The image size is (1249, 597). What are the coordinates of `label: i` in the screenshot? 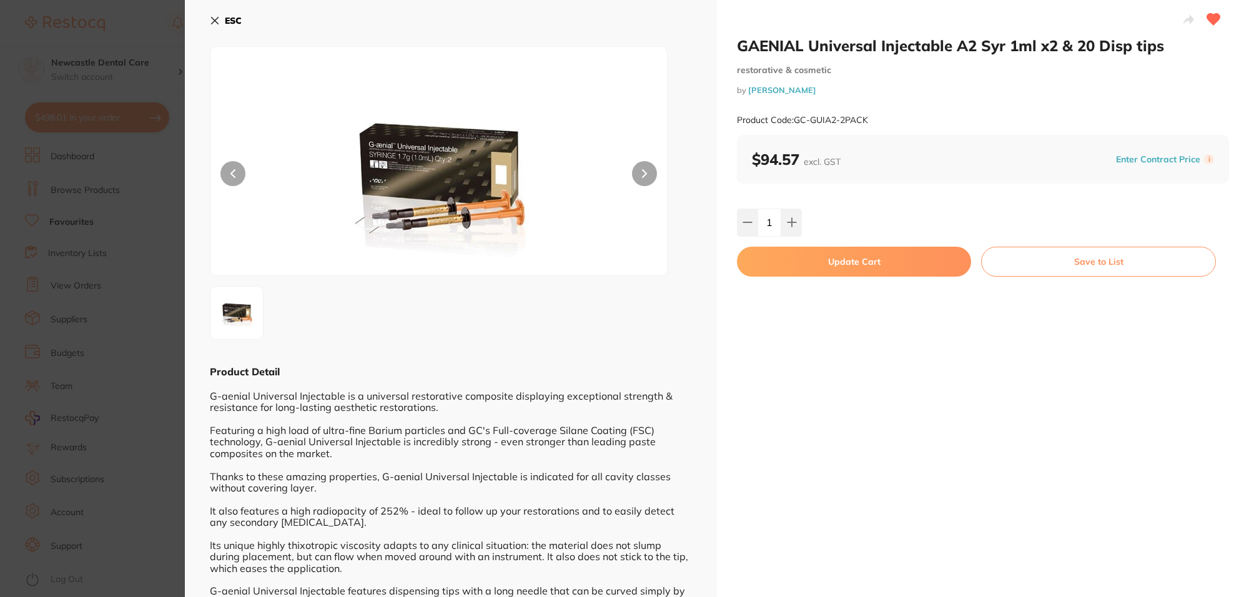 It's located at (1209, 159).